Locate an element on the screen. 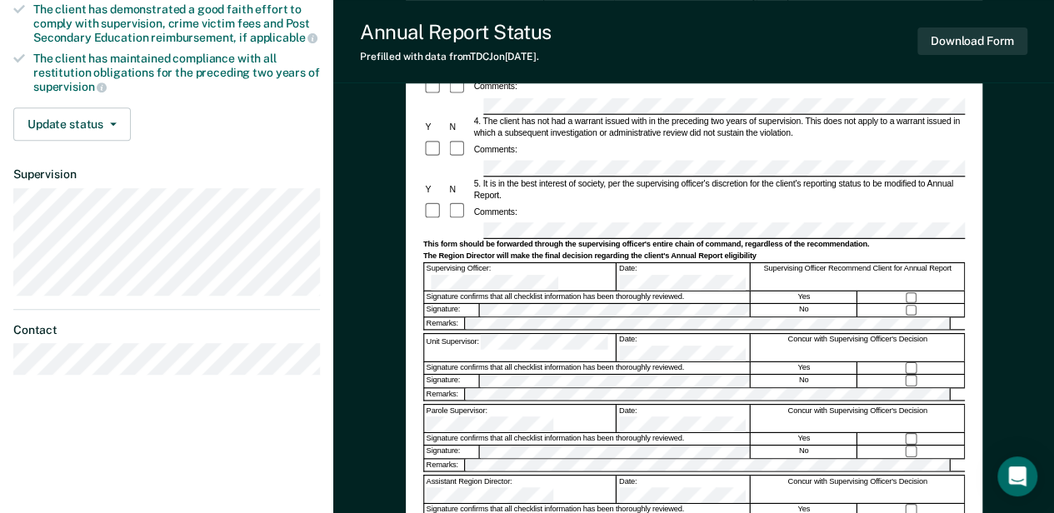 This screenshot has height=513, width=1054. div: The client has maintained compliance with all restitution obligations for the preceding two years of is located at coordinates (177, 72).